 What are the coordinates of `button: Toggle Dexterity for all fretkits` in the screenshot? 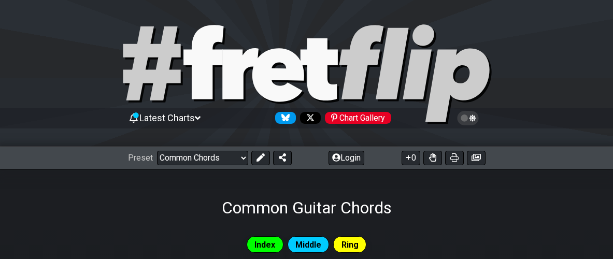 It's located at (433, 158).